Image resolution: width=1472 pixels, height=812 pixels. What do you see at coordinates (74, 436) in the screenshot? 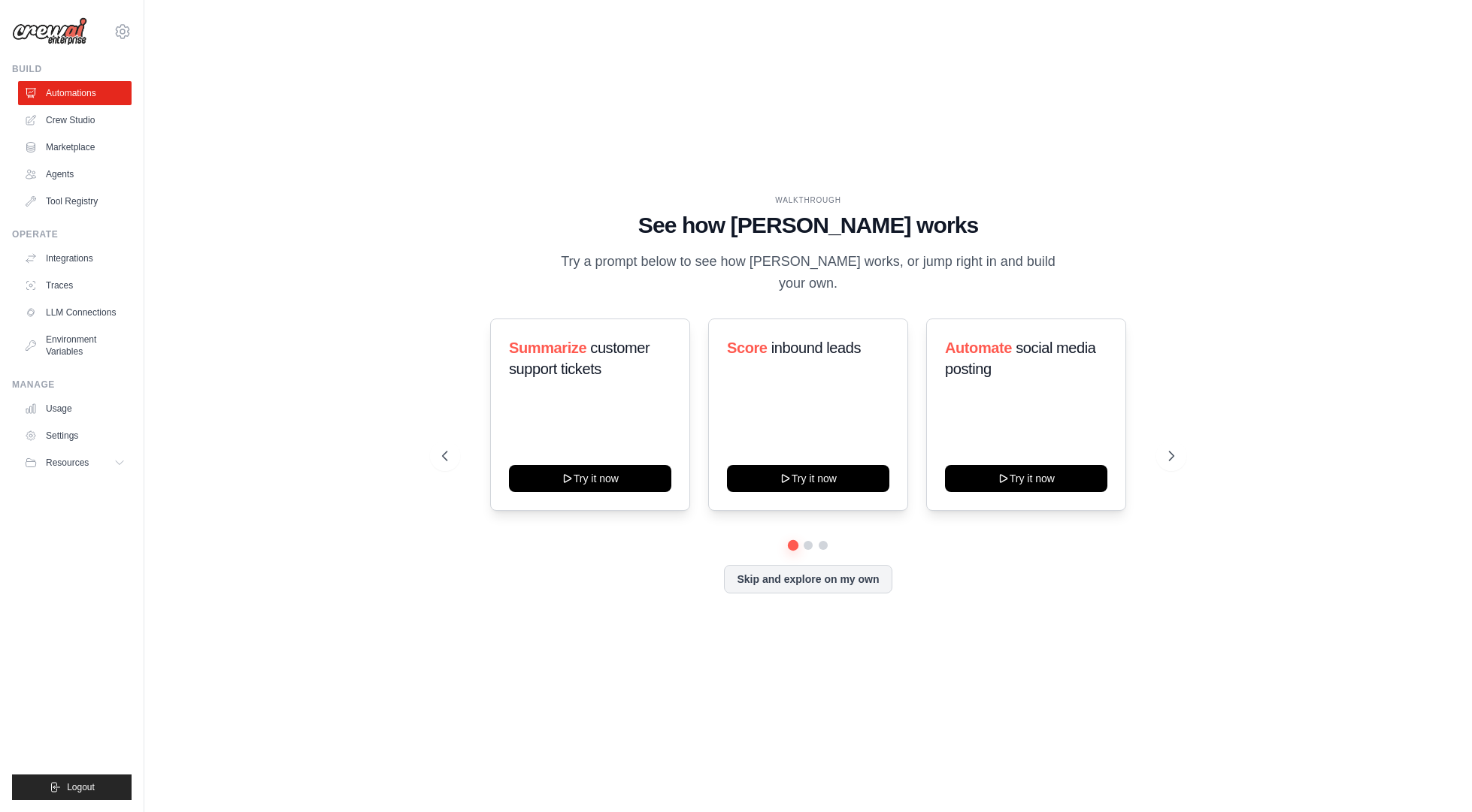
I see `a: Settings` at bounding box center [74, 436].